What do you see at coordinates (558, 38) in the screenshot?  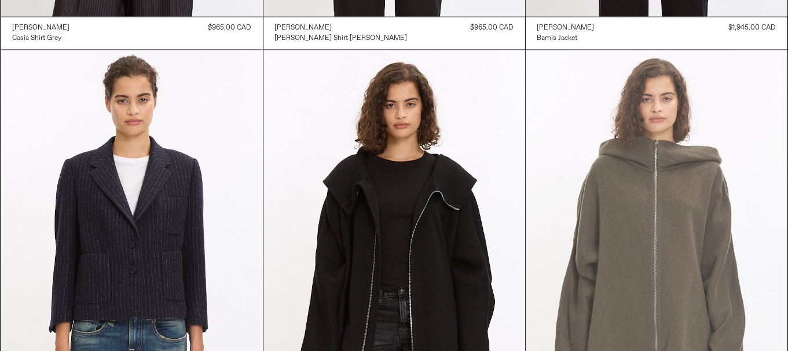 I see `div: Bamis Jacket` at bounding box center [558, 38].